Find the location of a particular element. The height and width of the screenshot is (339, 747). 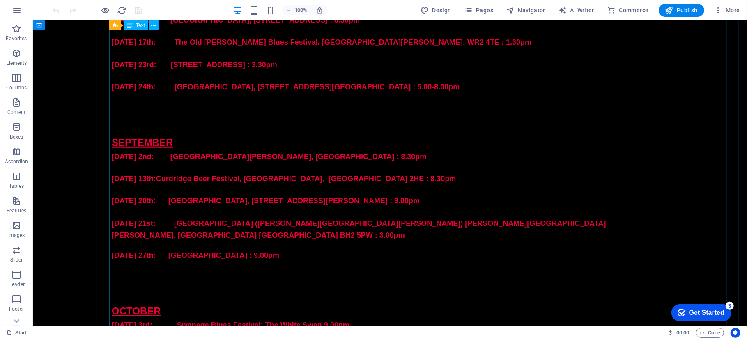

p: Features is located at coordinates (16, 211).